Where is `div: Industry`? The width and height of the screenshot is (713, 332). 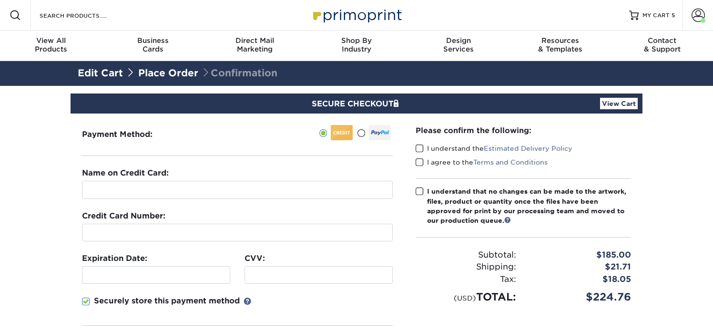 div: Industry is located at coordinates (357, 45).